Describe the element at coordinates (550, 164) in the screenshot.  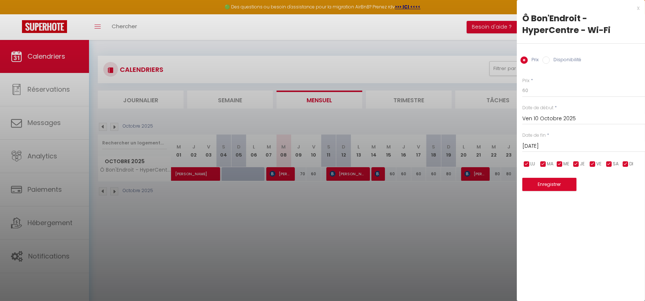
I see `span: MA` at that location.